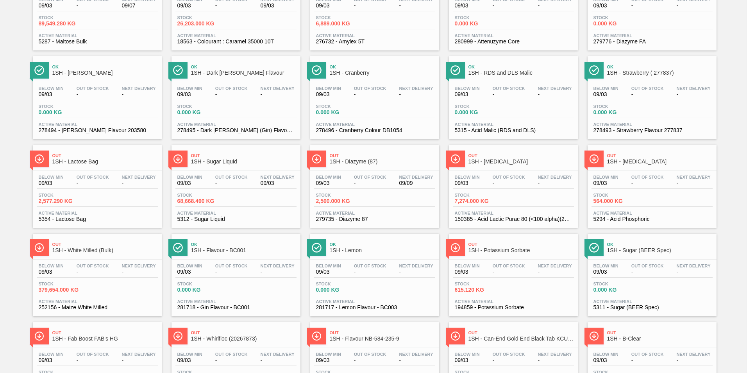  I want to click on span: 1SH - Flavour NB-584-235-9, so click(383, 339).